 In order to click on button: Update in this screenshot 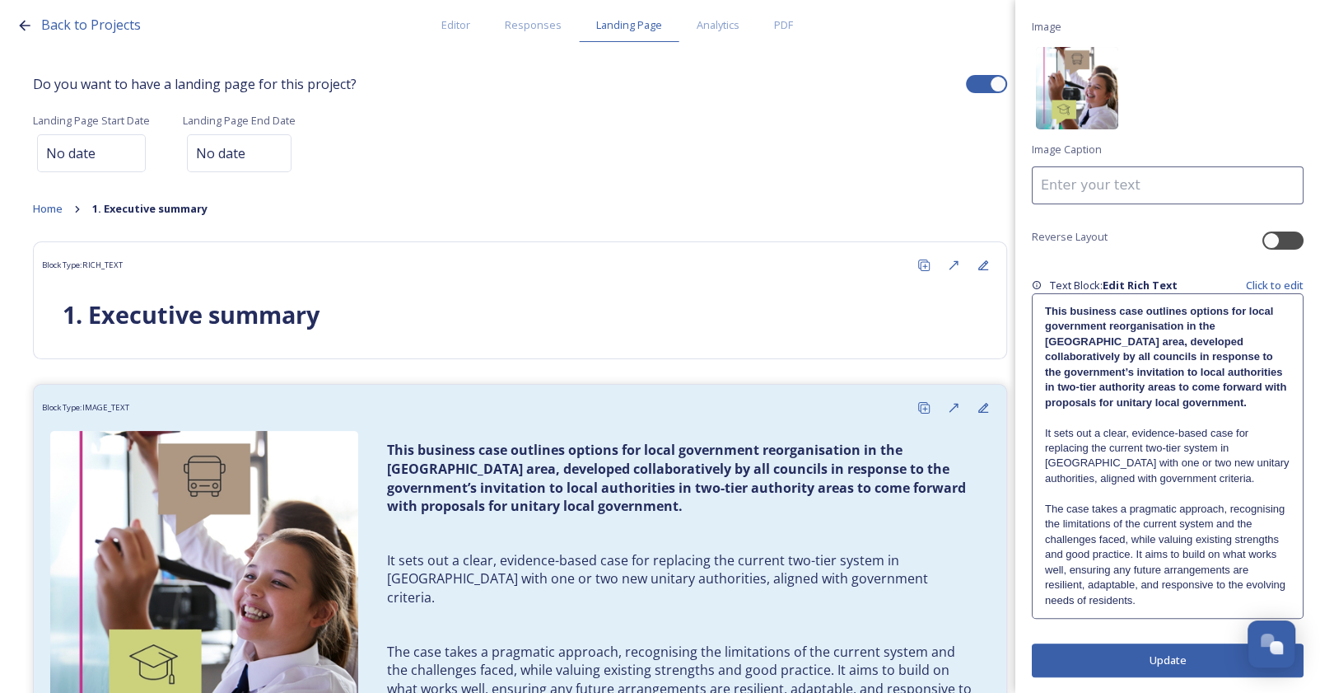, I will do `click(1168, 660)`.